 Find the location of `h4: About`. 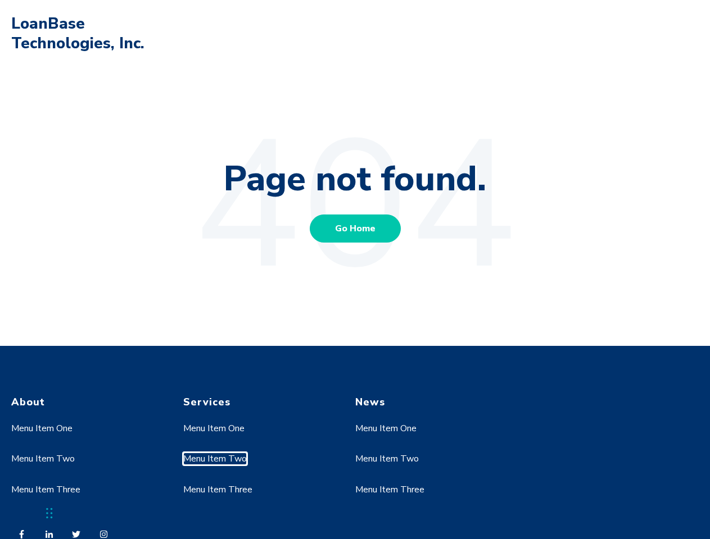

h4: About is located at coordinates (87, 402).